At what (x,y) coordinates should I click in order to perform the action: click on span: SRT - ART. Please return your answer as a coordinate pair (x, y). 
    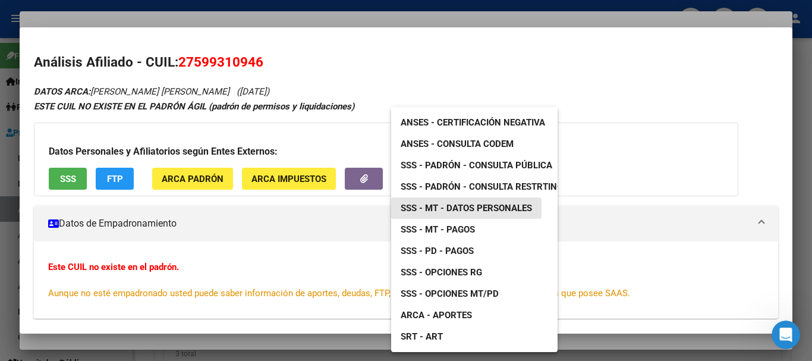
    Looking at the image, I should click on (421, 336).